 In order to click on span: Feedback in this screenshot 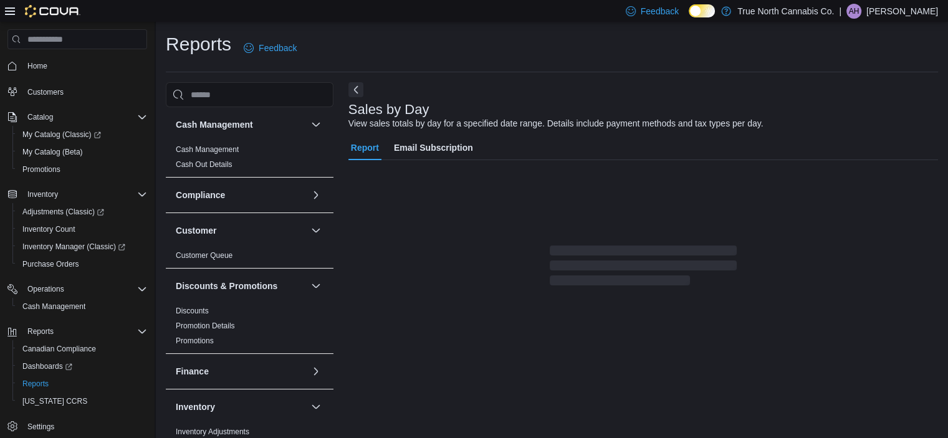, I will do `click(277, 48)`.